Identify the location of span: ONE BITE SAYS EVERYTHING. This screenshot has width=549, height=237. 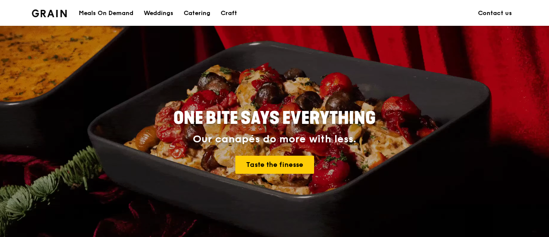
(274, 118).